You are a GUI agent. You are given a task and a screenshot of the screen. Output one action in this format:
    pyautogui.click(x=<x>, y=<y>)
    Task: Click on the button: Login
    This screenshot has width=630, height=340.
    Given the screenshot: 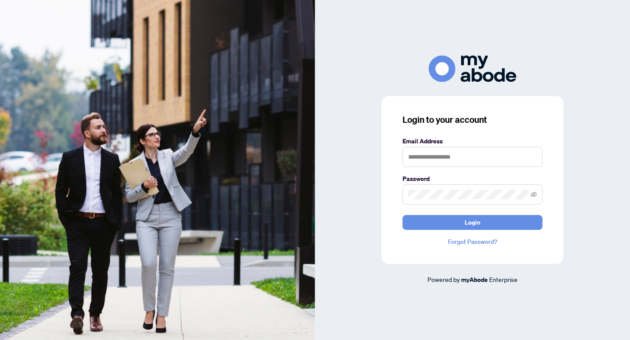 What is the action you would take?
    pyautogui.click(x=473, y=223)
    